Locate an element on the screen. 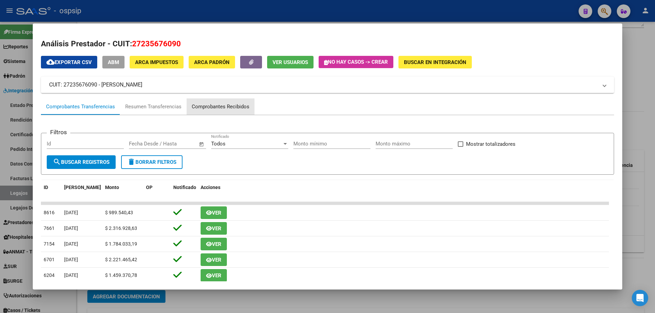 The image size is (655, 313). span: Acciones is located at coordinates (210, 188).